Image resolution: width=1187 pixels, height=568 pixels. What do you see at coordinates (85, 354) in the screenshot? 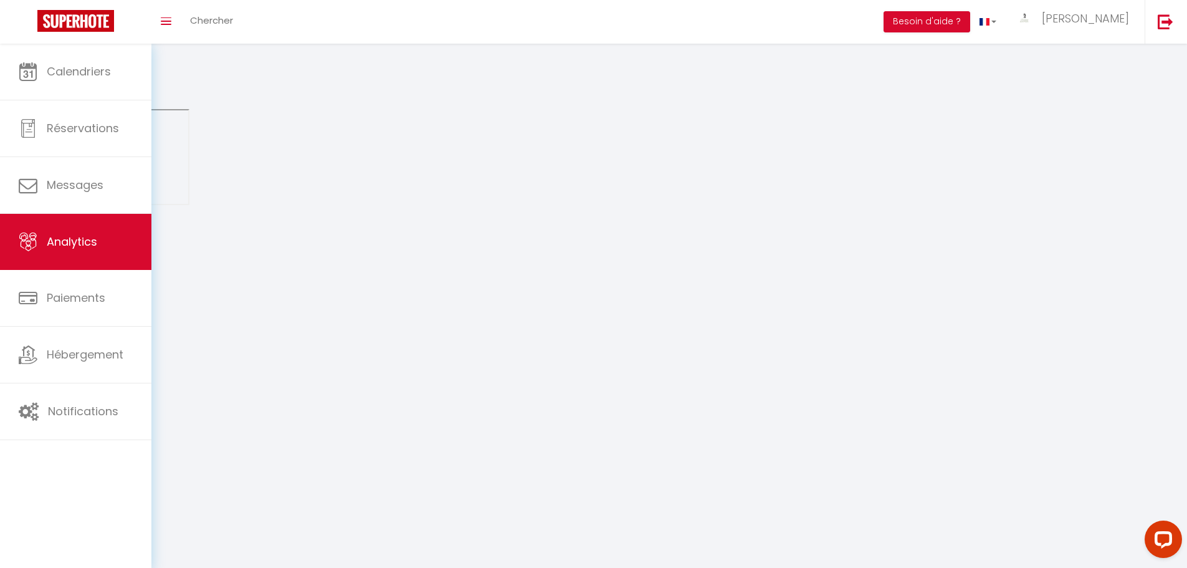
I see `span: Hébergement` at bounding box center [85, 354].